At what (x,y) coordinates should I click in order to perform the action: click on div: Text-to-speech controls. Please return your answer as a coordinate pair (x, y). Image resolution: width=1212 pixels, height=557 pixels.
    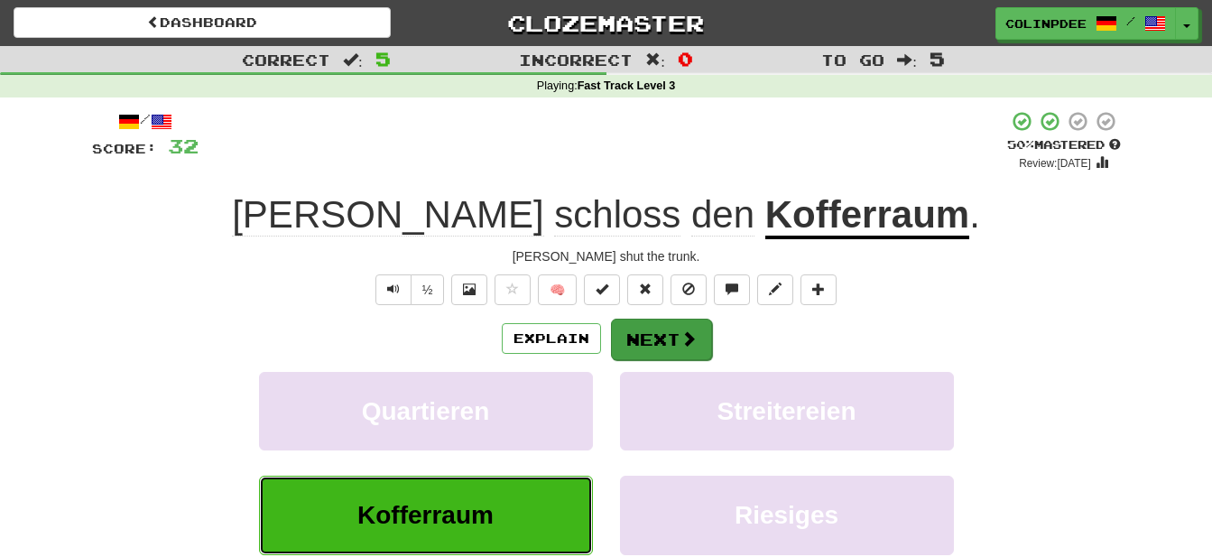
    Looking at the image, I should click on (408, 290).